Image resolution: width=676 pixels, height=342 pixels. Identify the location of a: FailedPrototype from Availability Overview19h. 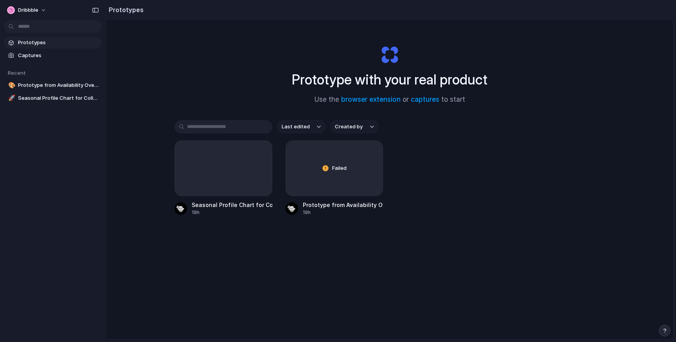
(334, 178).